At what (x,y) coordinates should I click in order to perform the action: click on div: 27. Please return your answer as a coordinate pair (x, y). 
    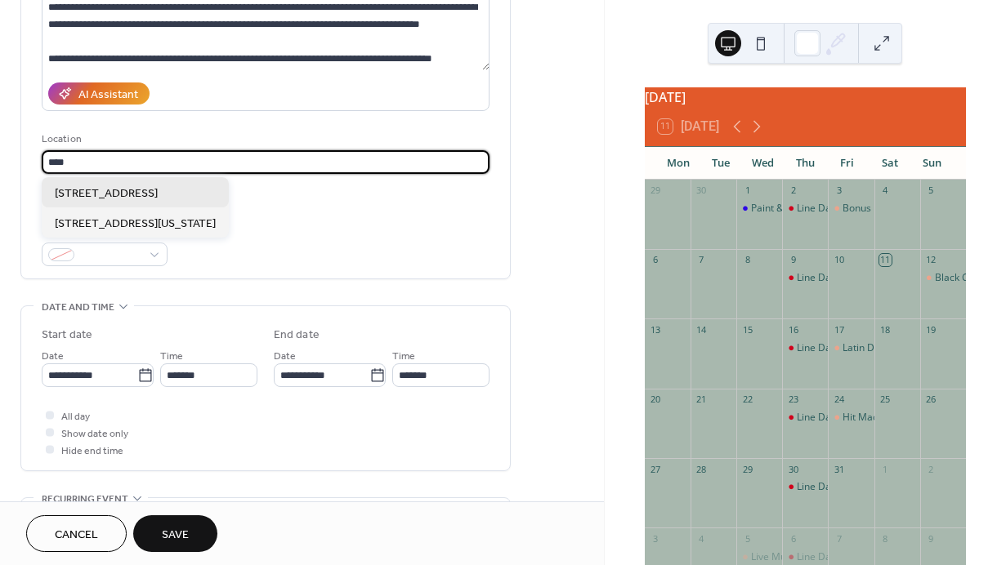
    Looking at the image, I should click on (655, 469).